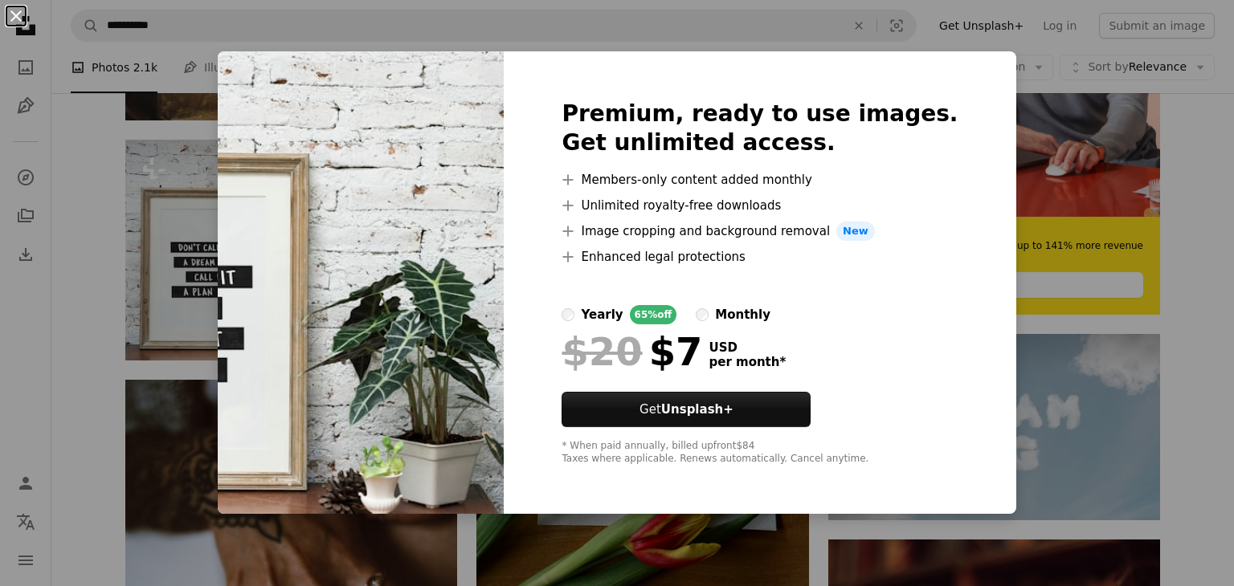 This screenshot has width=1234, height=586. What do you see at coordinates (747, 348) in the screenshot?
I see `span: USD` at bounding box center [747, 348].